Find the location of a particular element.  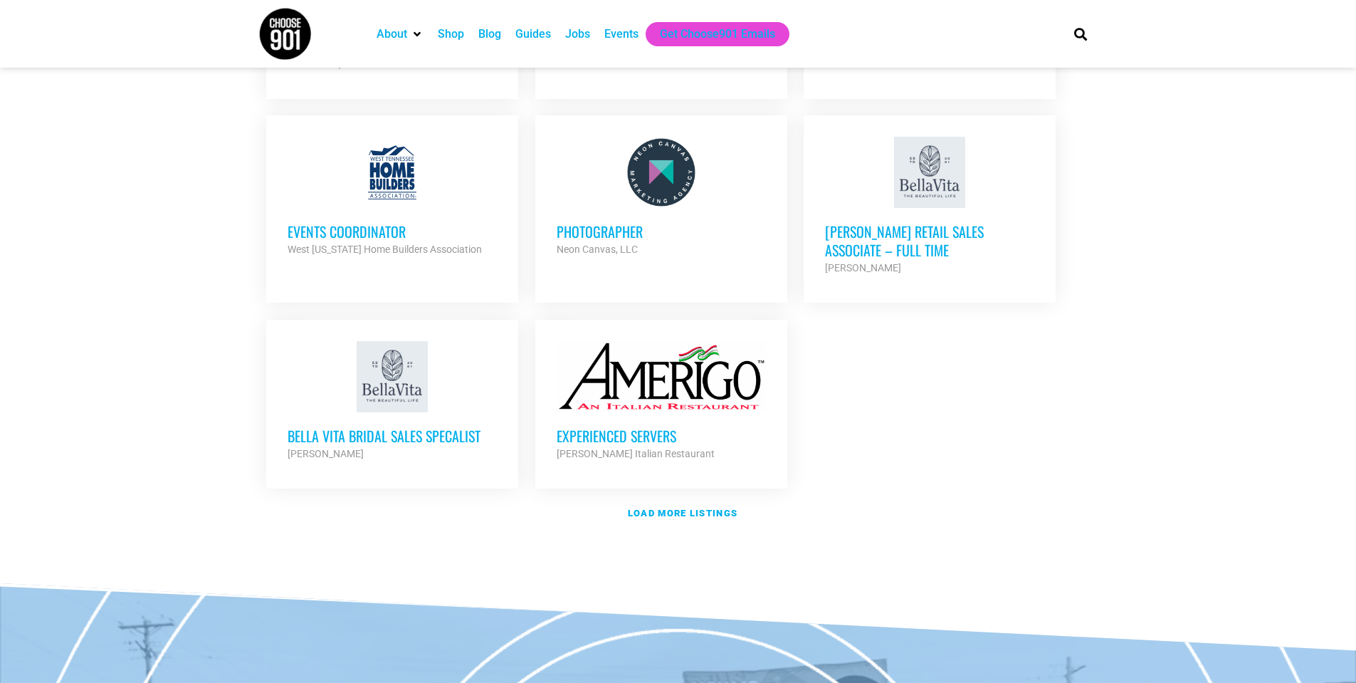

div: Search is located at coordinates (1080, 33).